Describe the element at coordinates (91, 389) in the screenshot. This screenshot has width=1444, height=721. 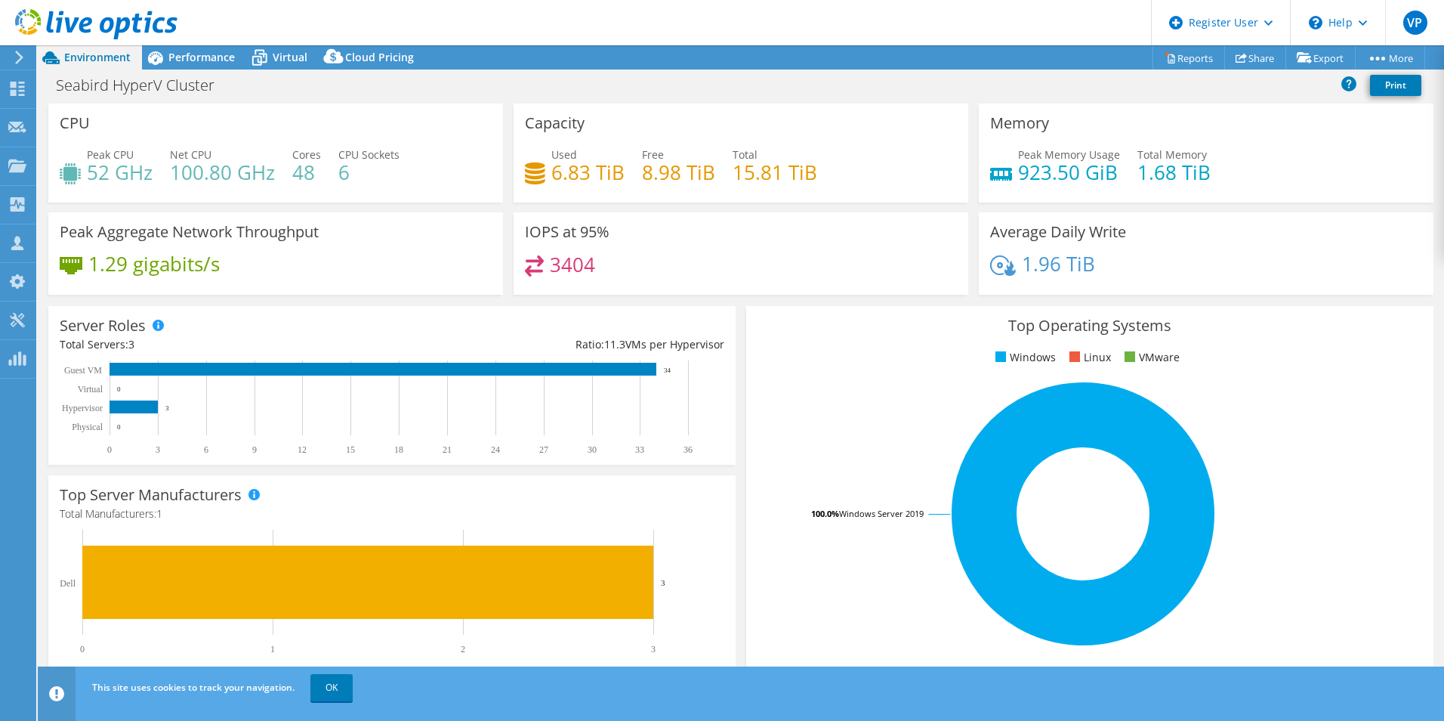
I see `text: Virtual` at that location.